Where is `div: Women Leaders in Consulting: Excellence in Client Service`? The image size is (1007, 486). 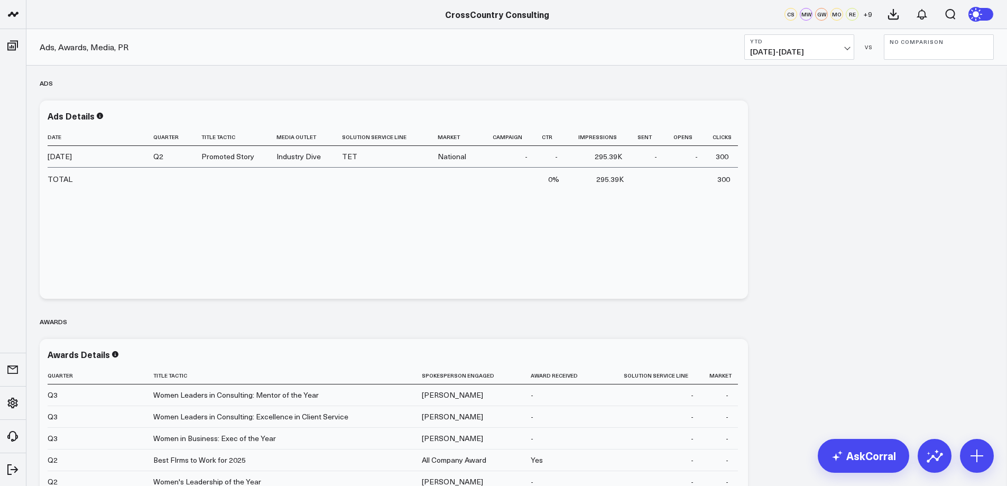
div: Women Leaders in Consulting: Excellence in Client Service is located at coordinates (250, 416).